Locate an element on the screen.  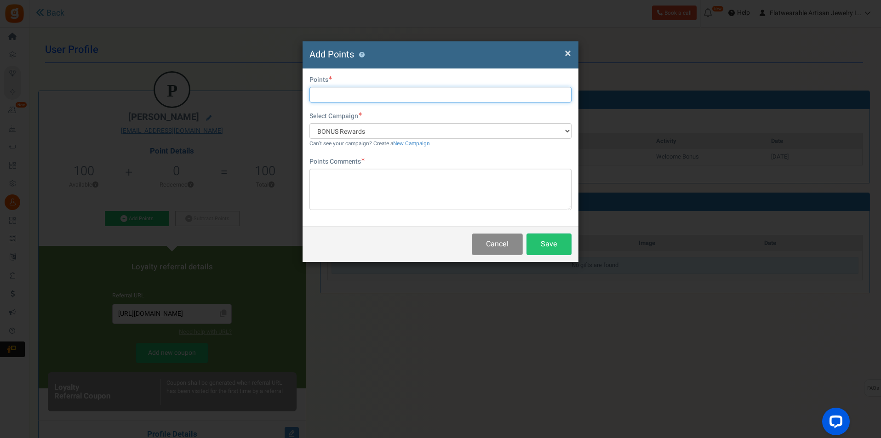
label: Select Campaign is located at coordinates (336, 116).